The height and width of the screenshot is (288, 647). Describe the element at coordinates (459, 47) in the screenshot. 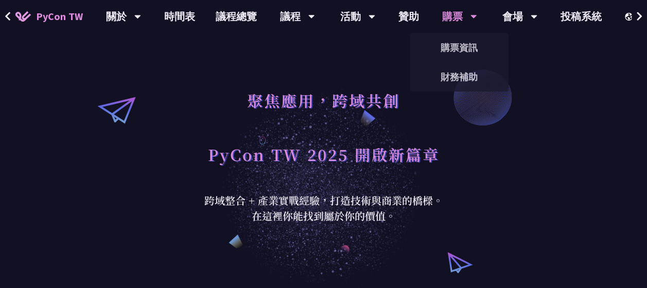

I see `a: 購票資訊` at that location.